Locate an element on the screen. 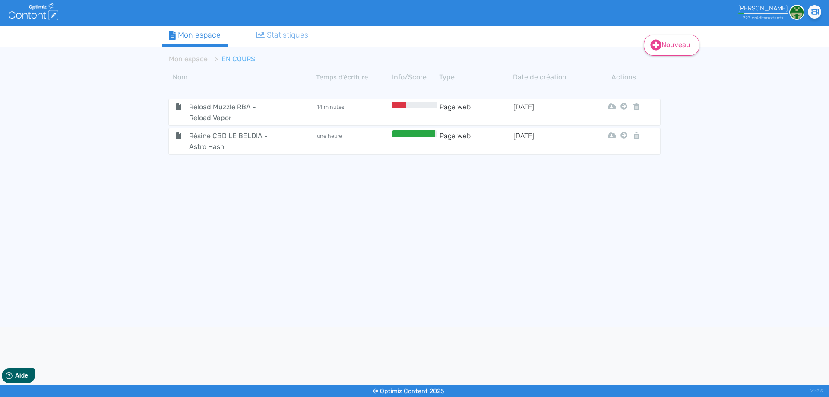 The width and height of the screenshot is (829, 397). th: Type is located at coordinates (476, 77).